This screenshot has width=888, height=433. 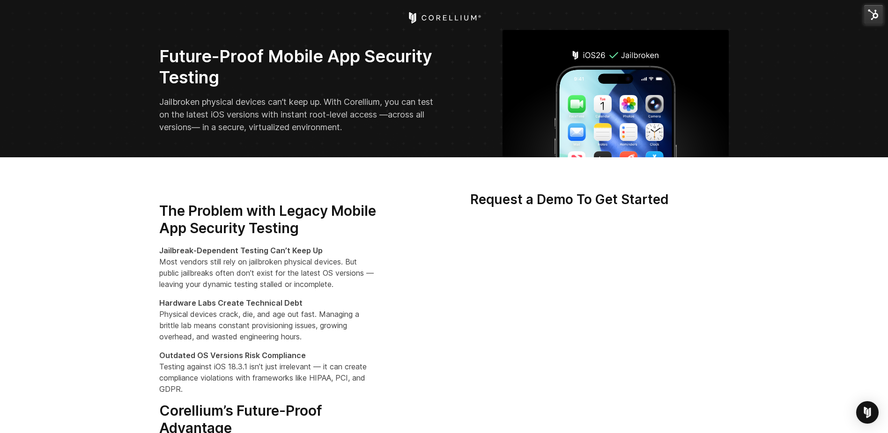 What do you see at coordinates (231, 303) in the screenshot?
I see `strong: Hardware Labs Create Technical Debt` at bounding box center [231, 303].